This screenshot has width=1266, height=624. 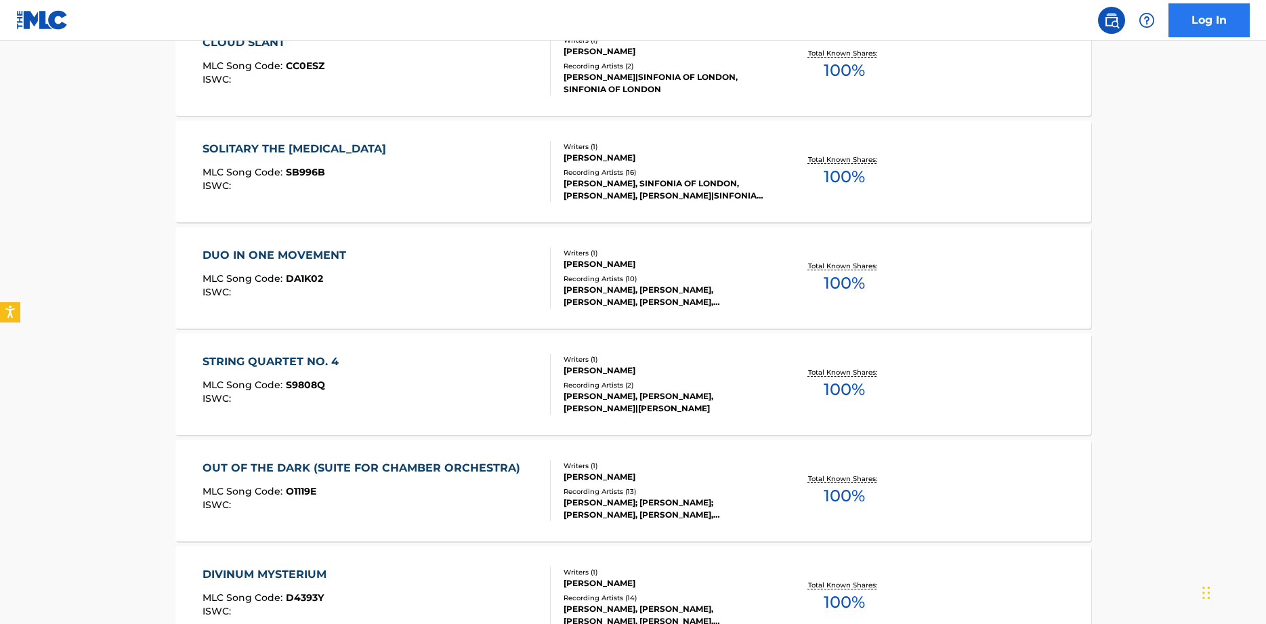 I want to click on div: OUT OF THE DARK (SUITE FOR CHAMBER ORCHESTRA), so click(x=364, y=468).